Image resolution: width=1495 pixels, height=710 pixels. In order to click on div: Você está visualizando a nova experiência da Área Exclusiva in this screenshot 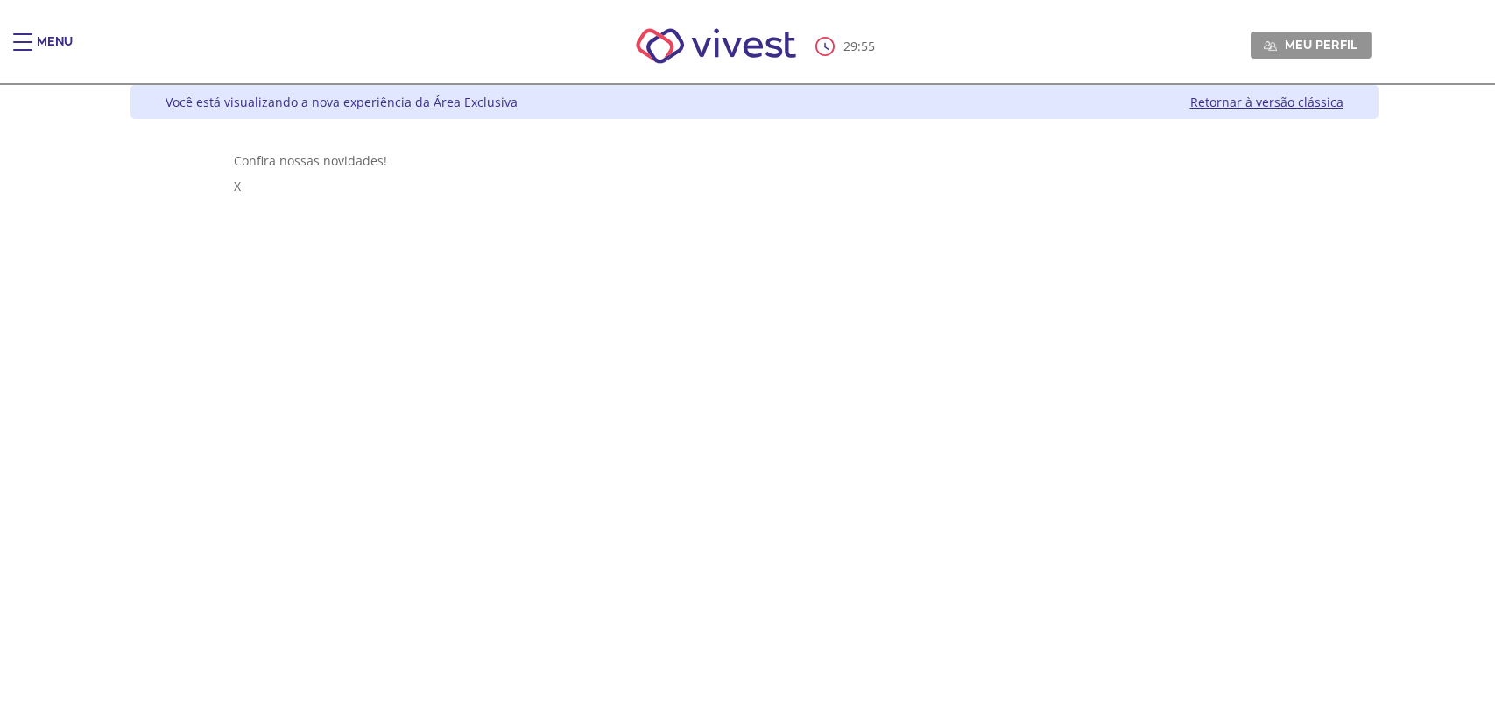, I will do `click(342, 102)`.